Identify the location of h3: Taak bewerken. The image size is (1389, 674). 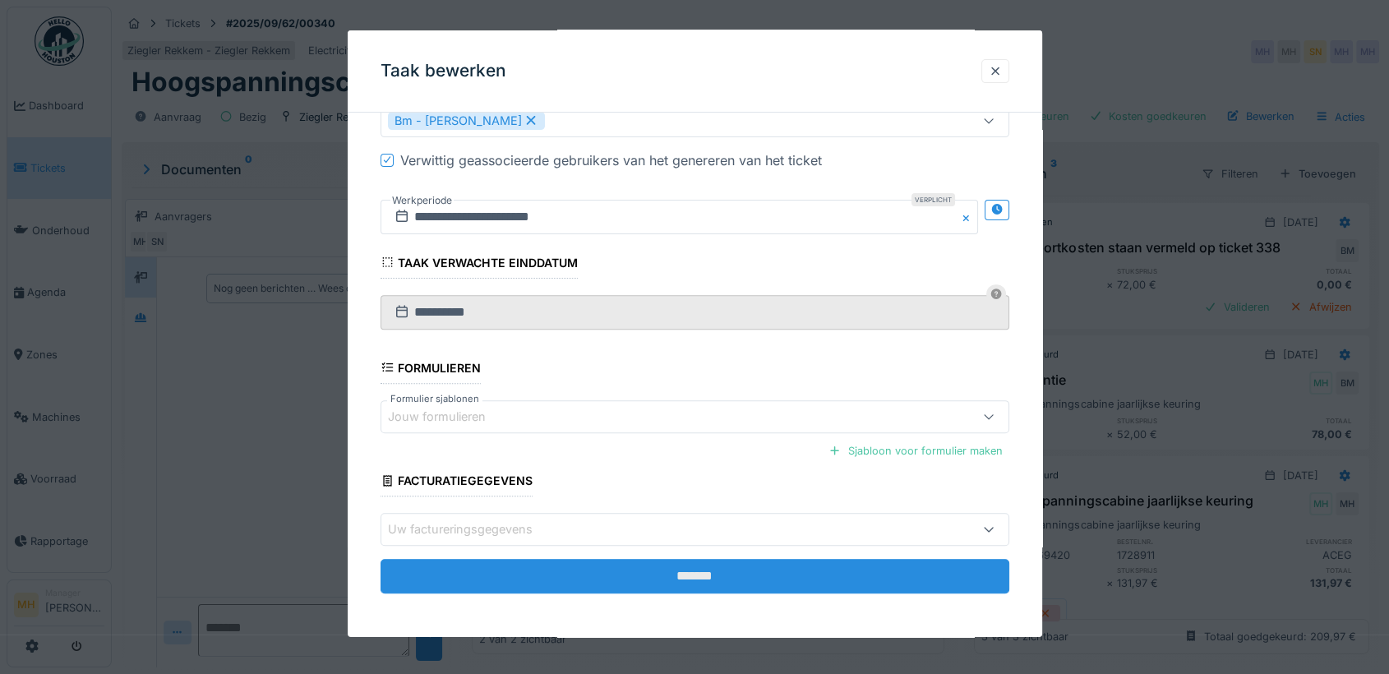
(443, 71).